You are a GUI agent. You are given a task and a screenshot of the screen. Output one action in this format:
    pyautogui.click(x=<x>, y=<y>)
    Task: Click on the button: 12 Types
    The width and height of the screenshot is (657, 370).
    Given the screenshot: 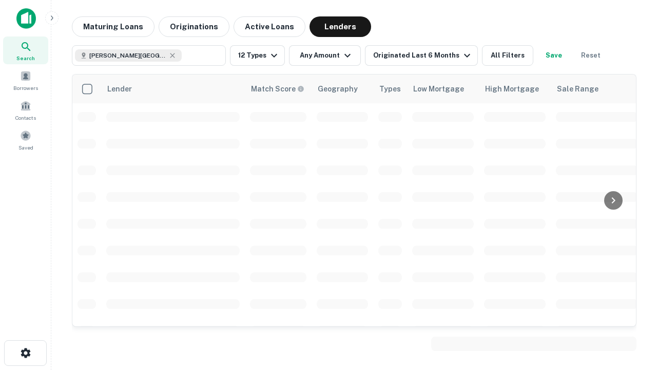 What is the action you would take?
    pyautogui.click(x=257, y=55)
    